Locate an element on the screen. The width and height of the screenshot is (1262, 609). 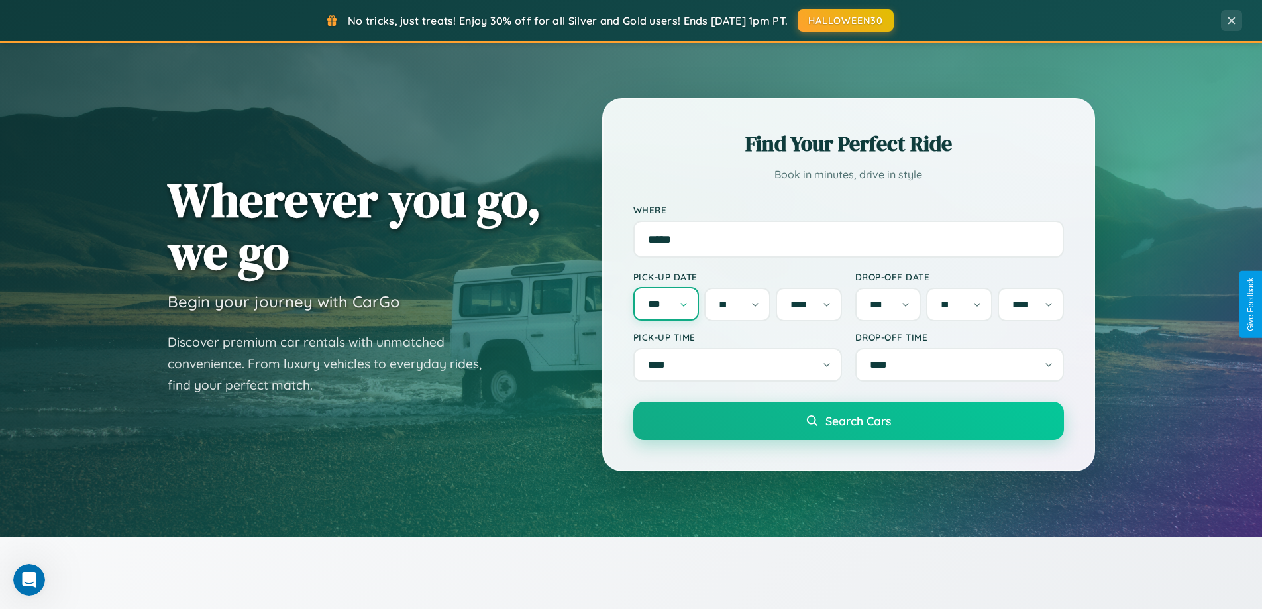
p: Book in minutes, drive in style is located at coordinates (849, 174).